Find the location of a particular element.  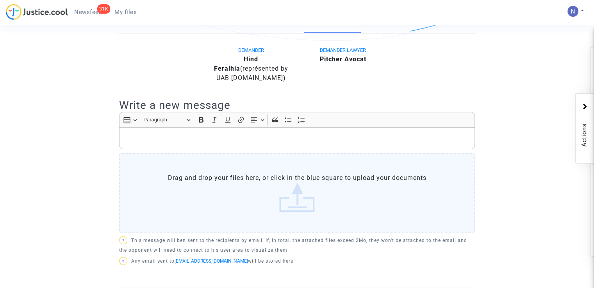

h2: Write a new message is located at coordinates (297, 105).